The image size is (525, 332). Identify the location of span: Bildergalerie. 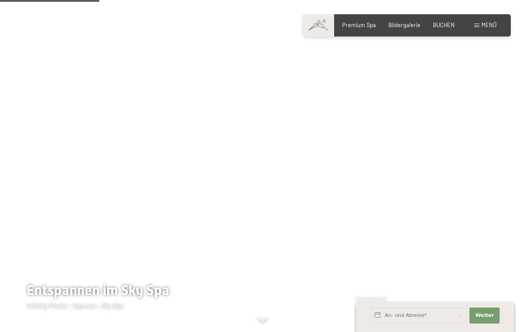
(405, 25).